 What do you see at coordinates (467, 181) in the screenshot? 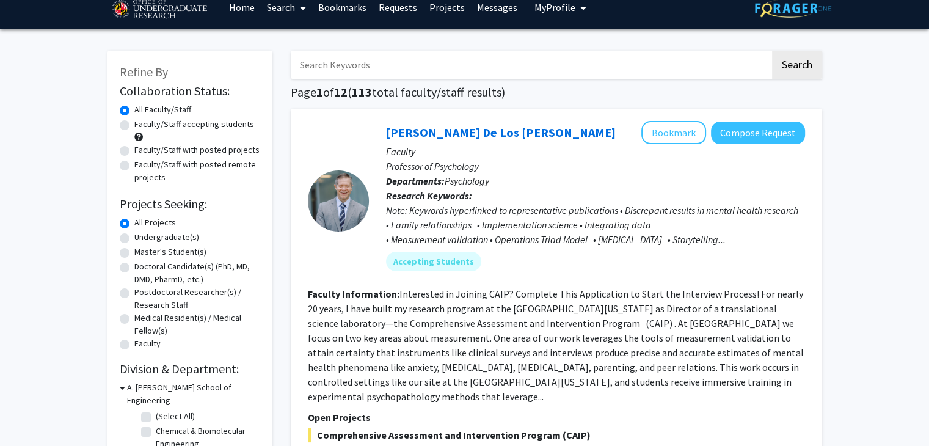
I see `span: Psychology` at bounding box center [467, 181].